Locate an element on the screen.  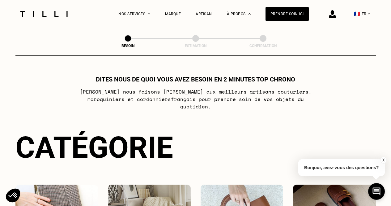
h1: Dites nous de quoi vous avez besoin en 2 minutes top chrono is located at coordinates (195, 79).